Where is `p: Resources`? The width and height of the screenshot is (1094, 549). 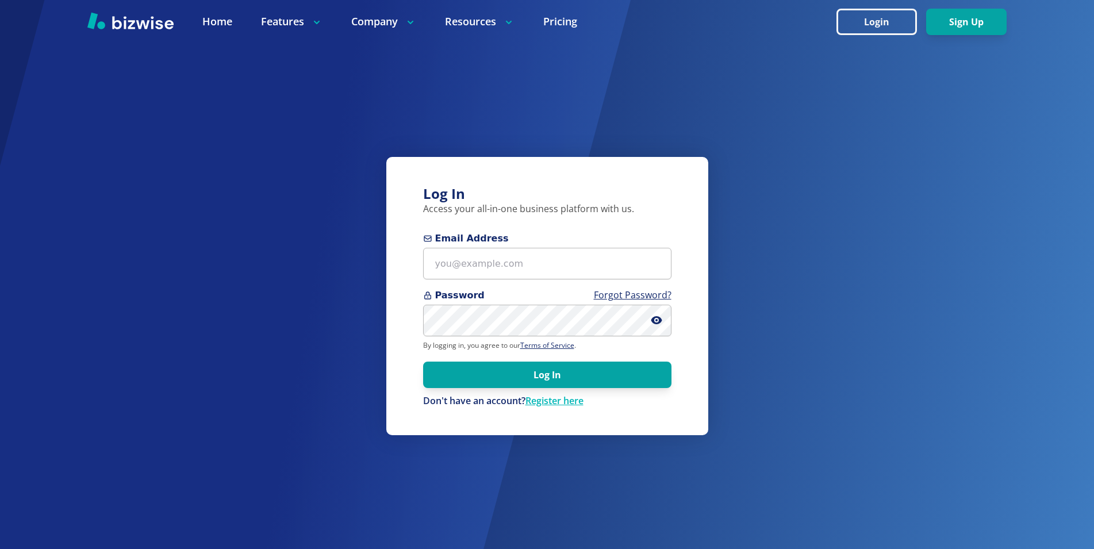
p: Resources is located at coordinates (479, 21).